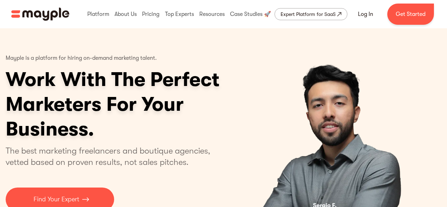  What do you see at coordinates (365, 14) in the screenshot?
I see `a: Log In` at bounding box center [365, 14].